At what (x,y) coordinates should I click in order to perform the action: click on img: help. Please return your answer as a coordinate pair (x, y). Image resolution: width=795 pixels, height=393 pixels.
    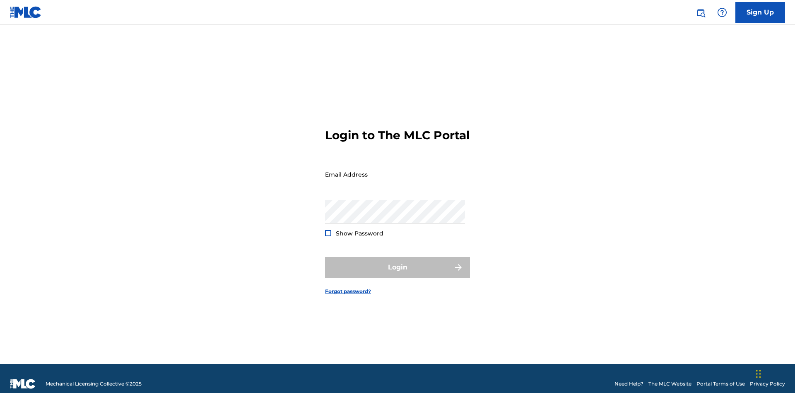
    Looking at the image, I should click on (722, 12).